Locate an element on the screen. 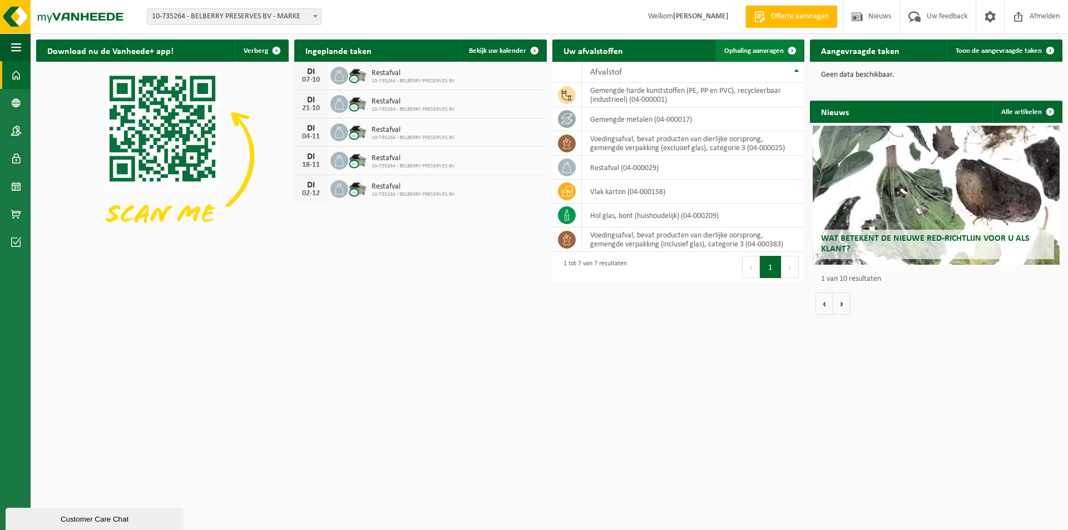 This screenshot has height=530, width=1068. h2: Ingeplande taken is located at coordinates (338, 50).